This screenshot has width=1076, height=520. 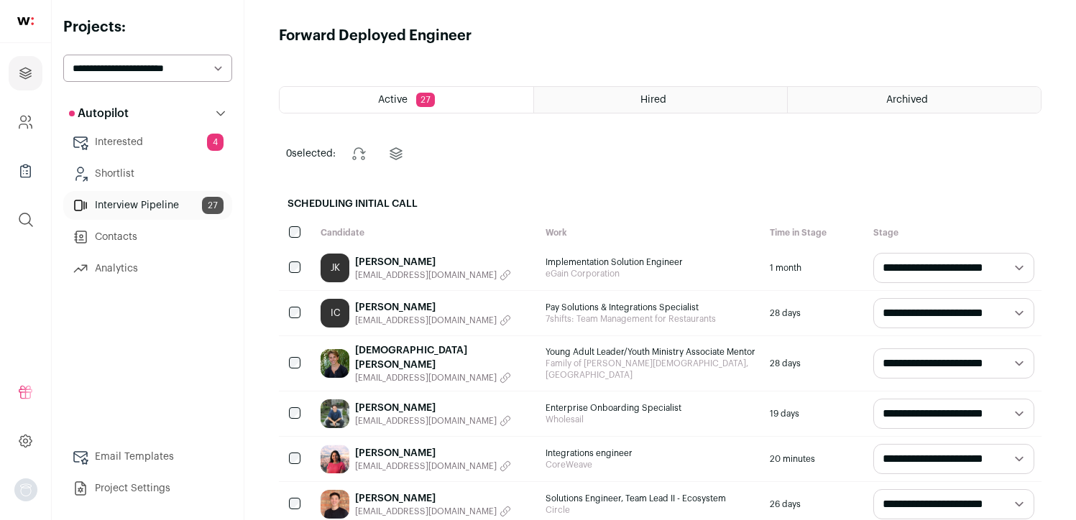 What do you see at coordinates (650, 510) in the screenshot?
I see `span: Circle` at bounding box center [650, 510].